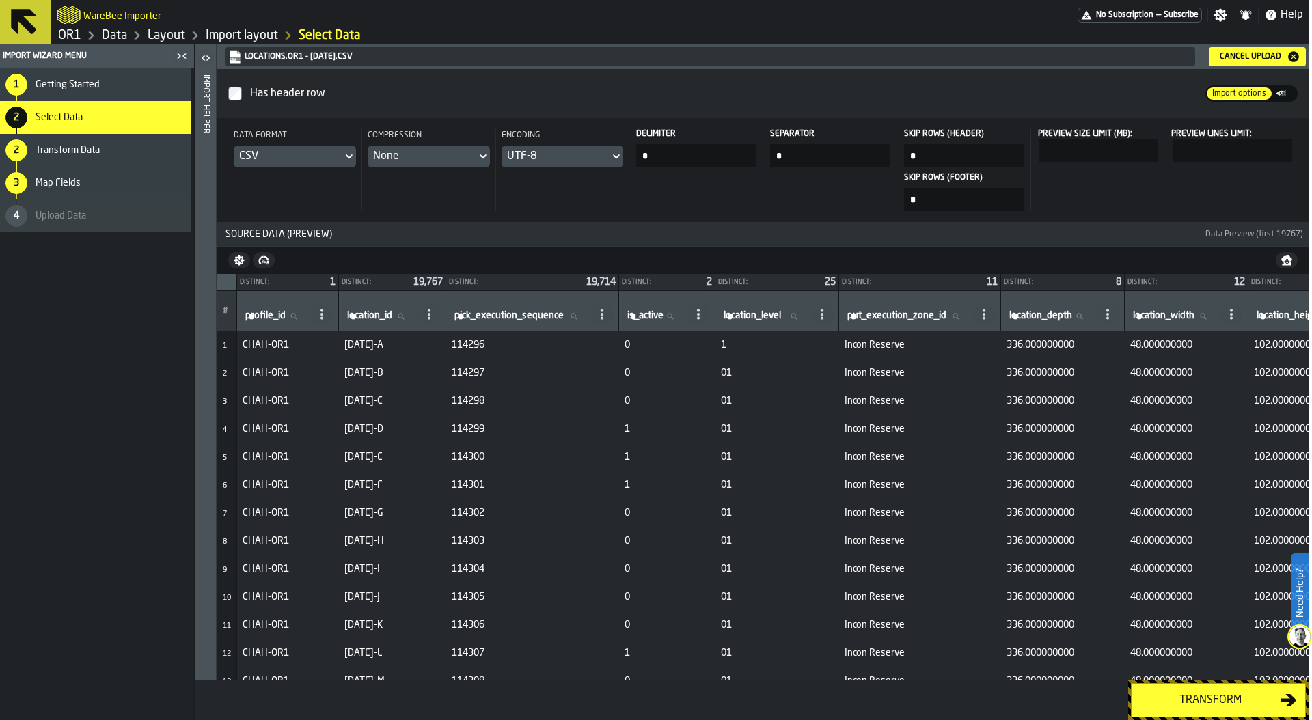 Image resolution: width=1312 pixels, height=720 pixels. Describe the element at coordinates (601, 282) in the screenshot. I see `span: 19,714` at that location.